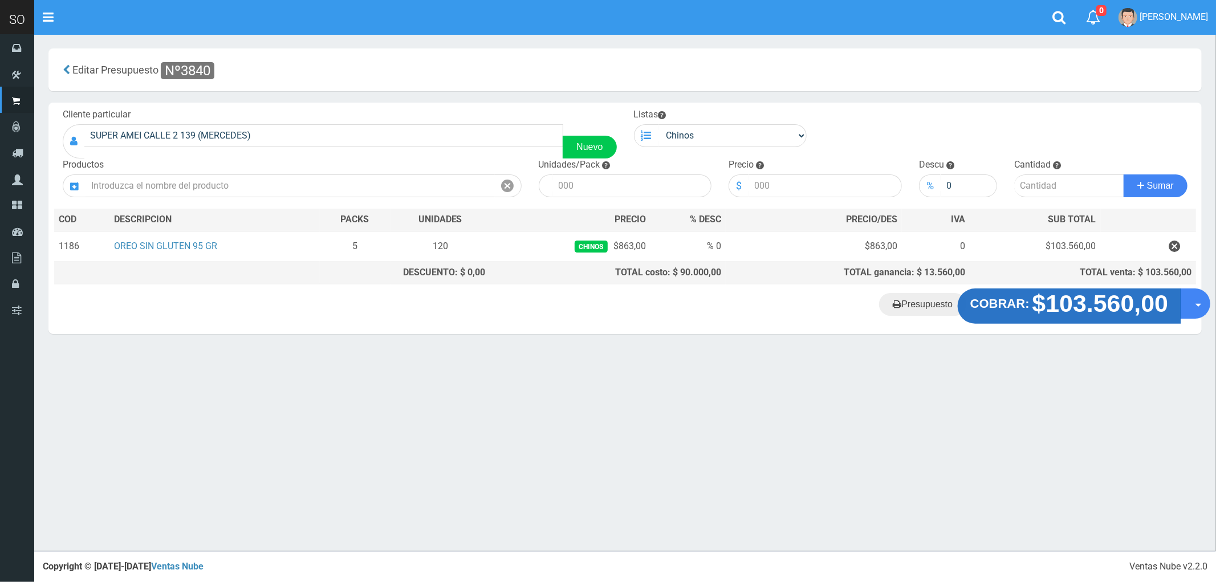 This screenshot has width=1216, height=582. What do you see at coordinates (1168, 566) in the screenshot?
I see `div: Ventas Nube v2.2.0` at bounding box center [1168, 566].